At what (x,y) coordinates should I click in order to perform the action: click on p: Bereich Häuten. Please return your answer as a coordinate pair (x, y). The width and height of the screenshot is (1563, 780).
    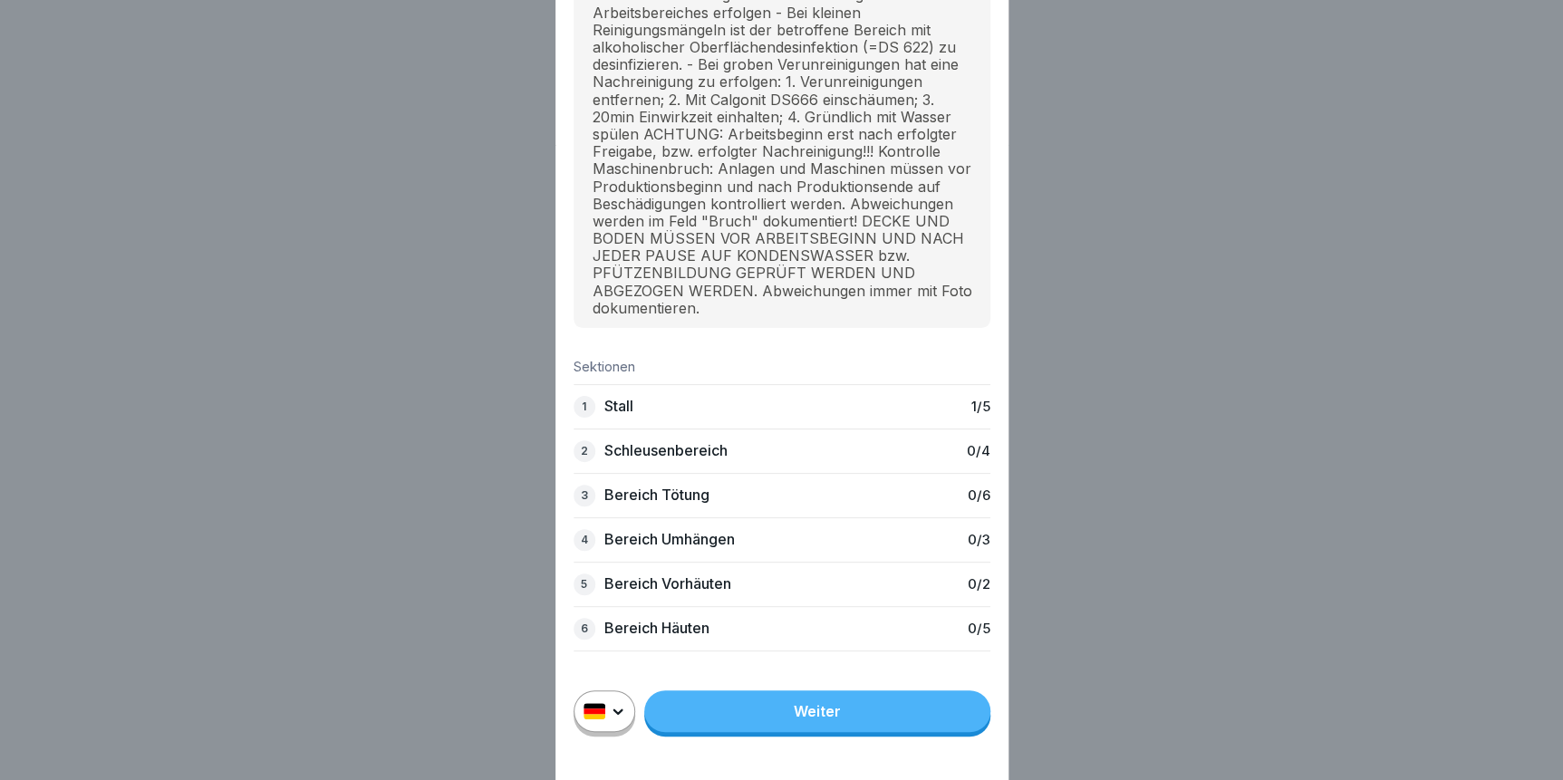
    Looking at the image, I should click on (657, 628).